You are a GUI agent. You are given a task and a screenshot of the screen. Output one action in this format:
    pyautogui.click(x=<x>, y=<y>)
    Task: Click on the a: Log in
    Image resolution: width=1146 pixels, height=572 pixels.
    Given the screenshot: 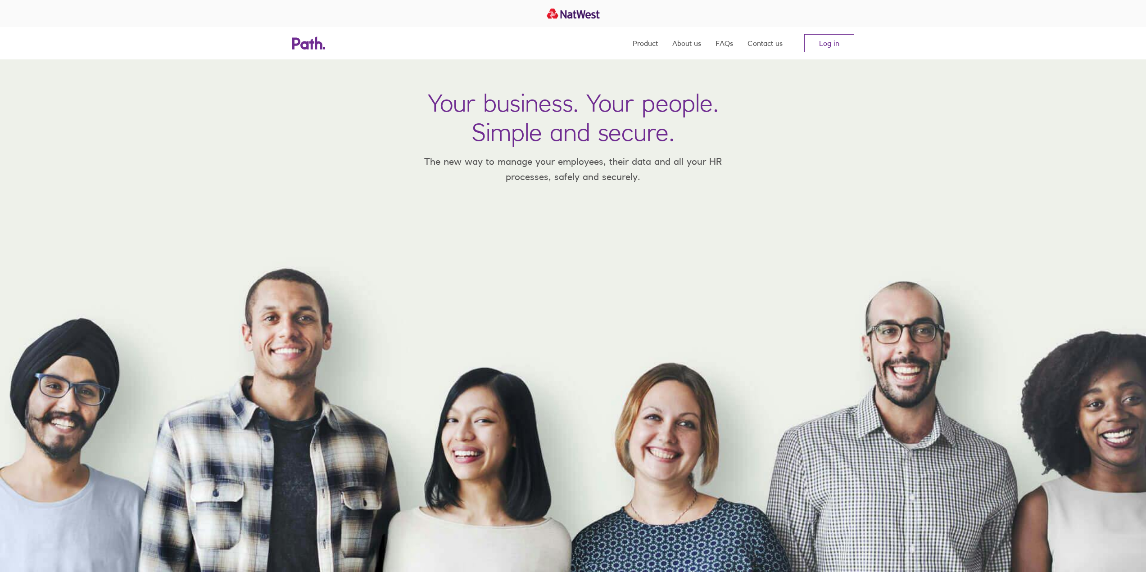 What is the action you would take?
    pyautogui.click(x=829, y=43)
    